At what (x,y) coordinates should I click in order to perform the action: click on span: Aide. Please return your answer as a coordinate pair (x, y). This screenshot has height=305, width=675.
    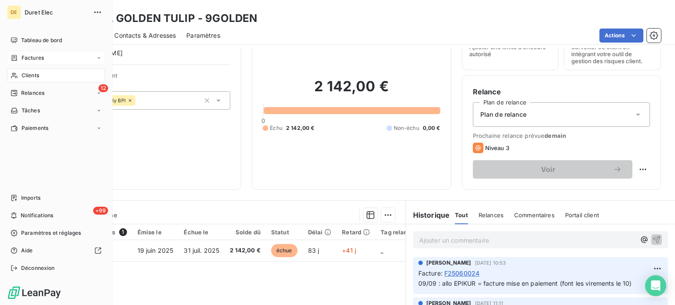
    Looking at the image, I should click on (27, 251).